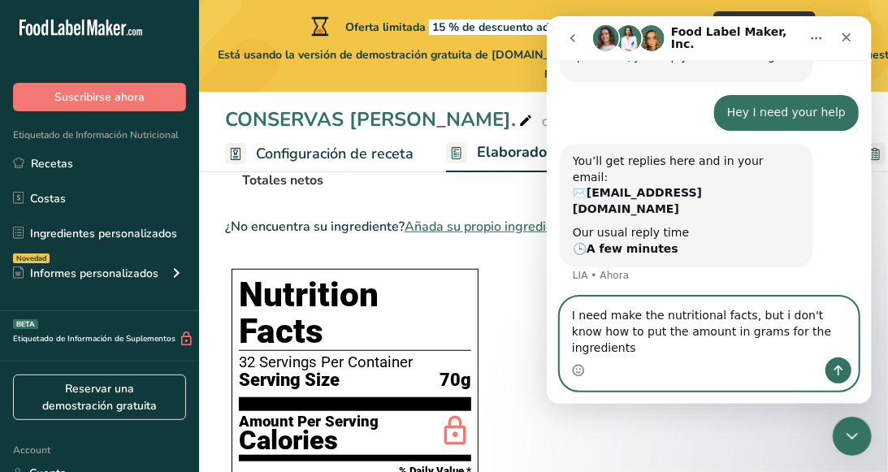 This screenshot has height=472, width=888. I want to click on div: Calories, so click(309, 441).